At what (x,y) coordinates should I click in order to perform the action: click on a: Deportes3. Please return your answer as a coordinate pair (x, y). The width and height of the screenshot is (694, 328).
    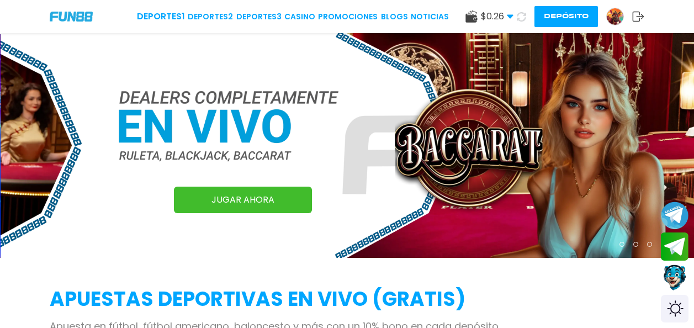
    Looking at the image, I should click on (259, 17).